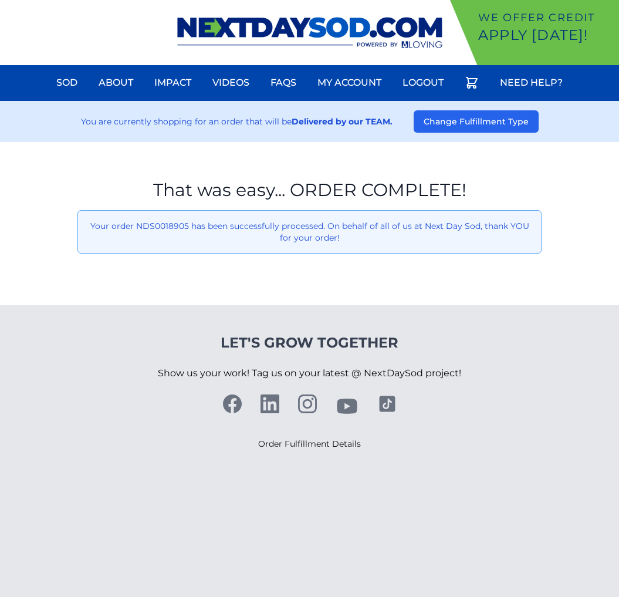 This screenshot has height=597, width=619. I want to click on button: Change Fulfillment Type, so click(476, 122).